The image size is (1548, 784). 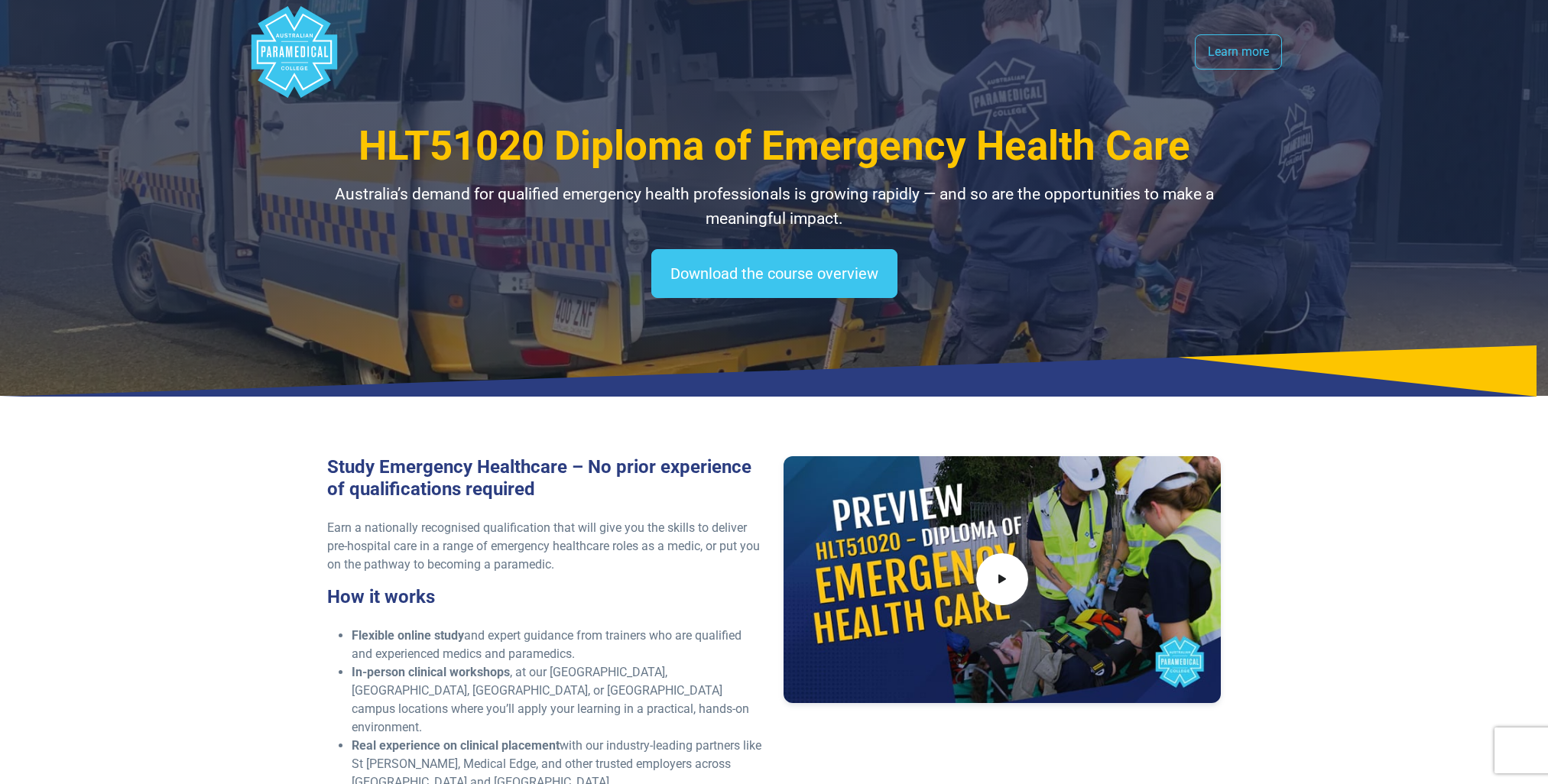 I want to click on h3: How it works, so click(x=546, y=596).